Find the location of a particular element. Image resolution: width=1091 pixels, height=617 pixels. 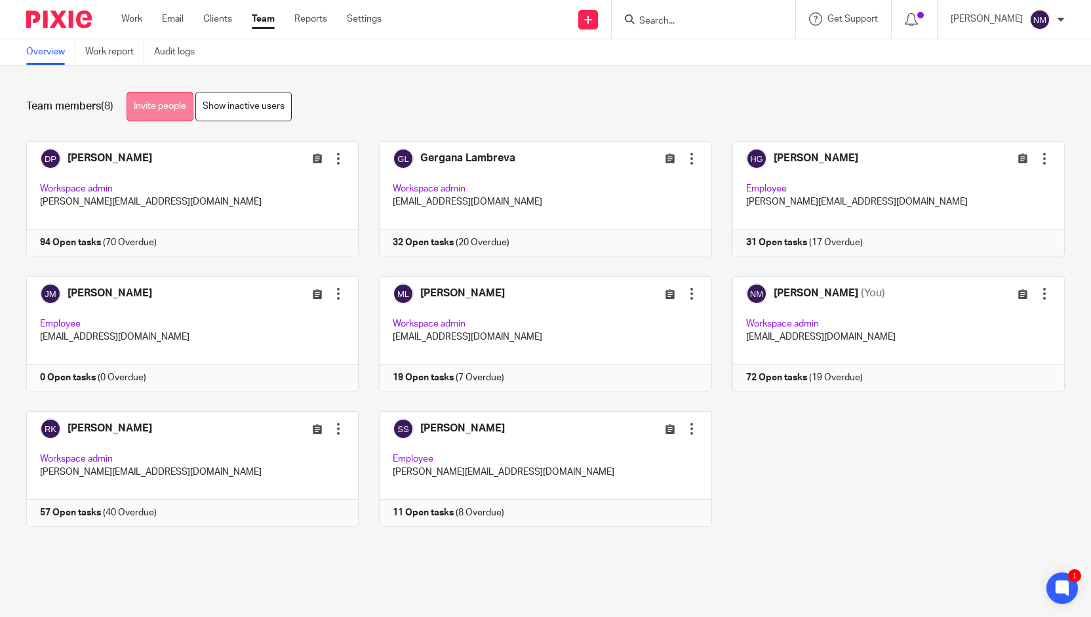

a: Audit logs is located at coordinates (179, 52).